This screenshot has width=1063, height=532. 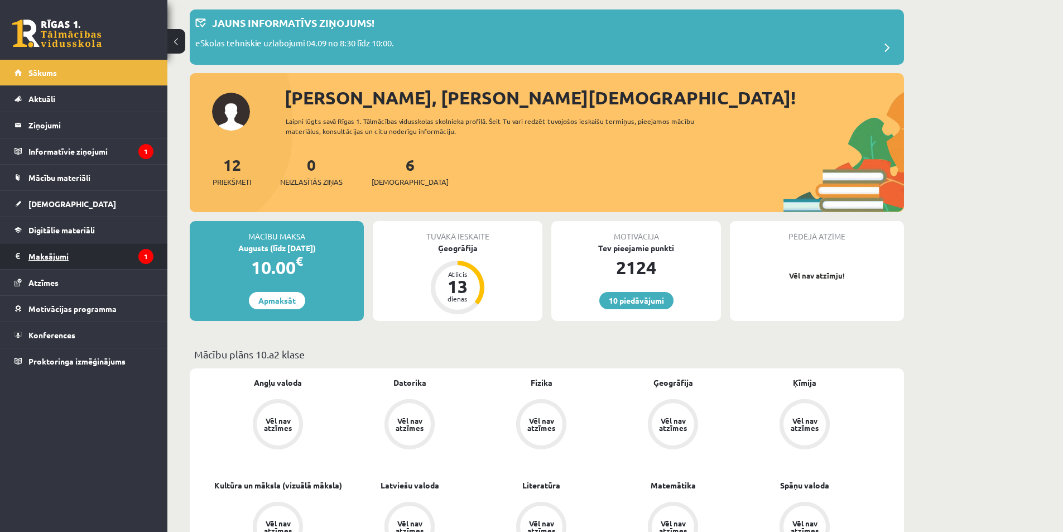 What do you see at coordinates (636, 248) in the screenshot?
I see `div: Tev pieejamie punkti` at bounding box center [636, 248].